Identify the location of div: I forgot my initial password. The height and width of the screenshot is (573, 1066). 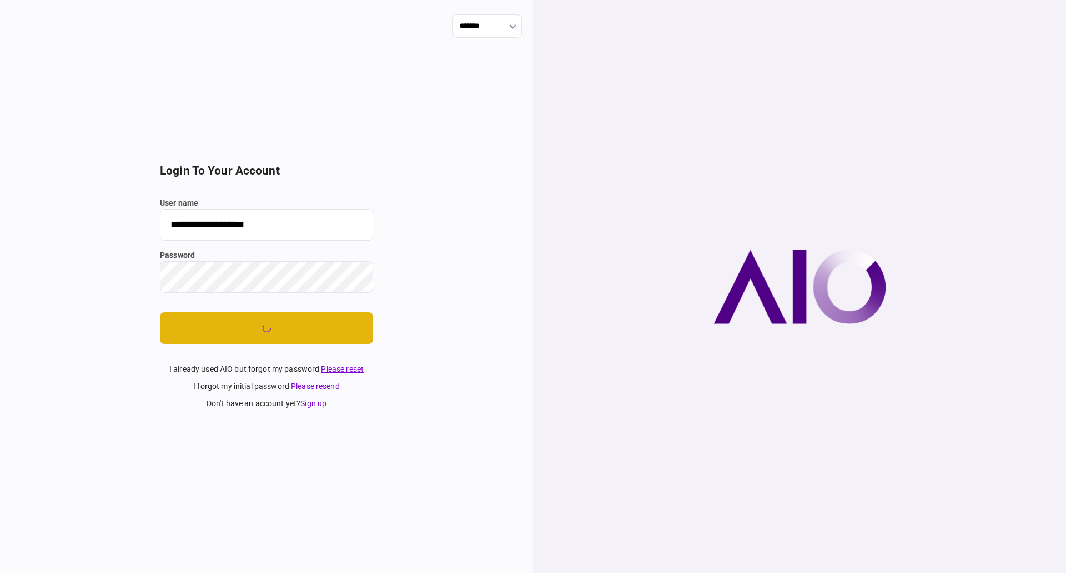
(267, 386).